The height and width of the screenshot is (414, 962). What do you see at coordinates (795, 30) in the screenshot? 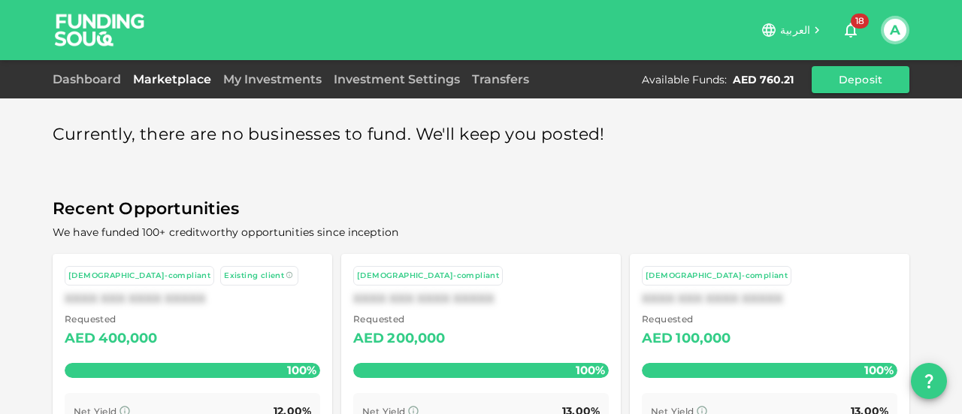
I see `span: العربية` at bounding box center [795, 30].